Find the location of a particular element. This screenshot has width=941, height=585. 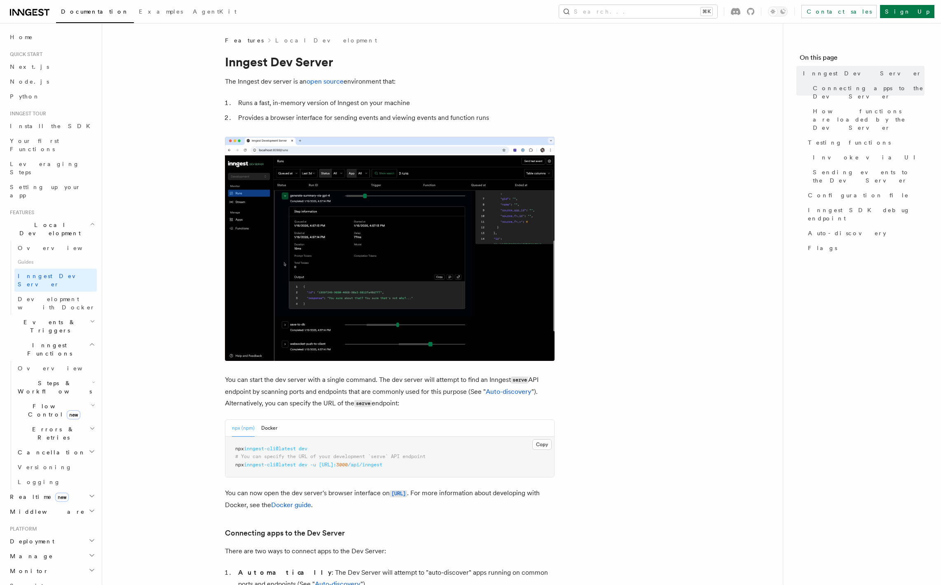

span: Manage is located at coordinates (30, 556).